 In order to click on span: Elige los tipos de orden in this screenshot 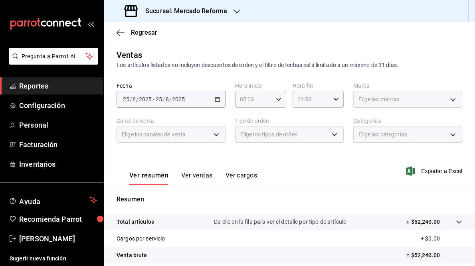, I will do `click(269, 135)`.